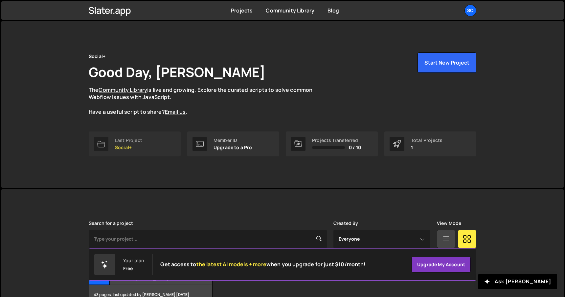 This screenshot has width=565, height=297. Describe the element at coordinates (333, 11) in the screenshot. I see `a: Blog` at that location.